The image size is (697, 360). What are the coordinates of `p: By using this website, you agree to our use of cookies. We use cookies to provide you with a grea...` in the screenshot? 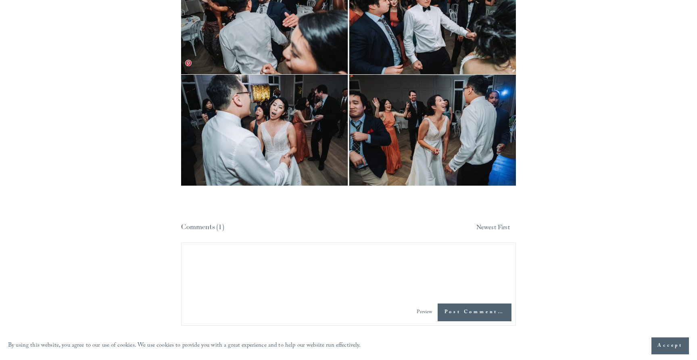 It's located at (184, 346).